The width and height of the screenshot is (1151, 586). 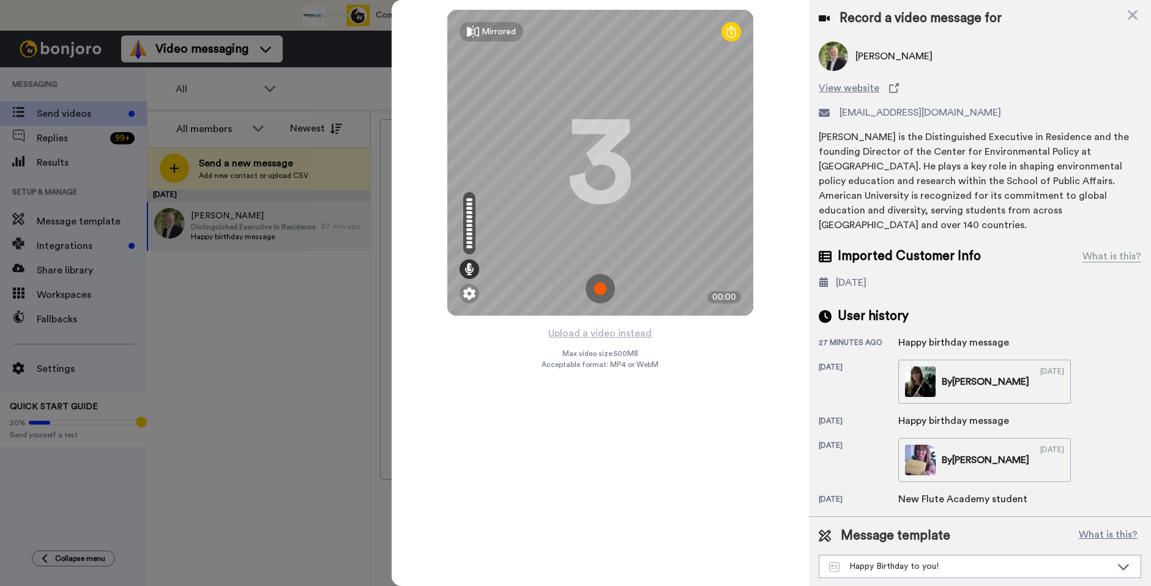 I want to click on span: Acceptable format: MP4 or WebM, so click(x=600, y=365).